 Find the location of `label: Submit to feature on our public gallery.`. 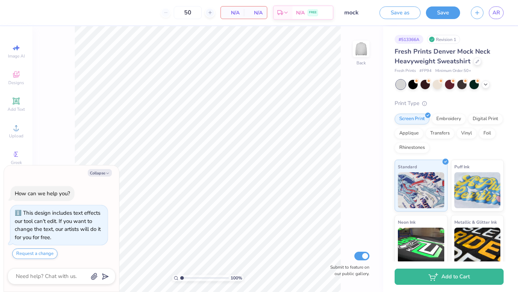

label: Submit to feature on our public gallery. is located at coordinates (348, 270).